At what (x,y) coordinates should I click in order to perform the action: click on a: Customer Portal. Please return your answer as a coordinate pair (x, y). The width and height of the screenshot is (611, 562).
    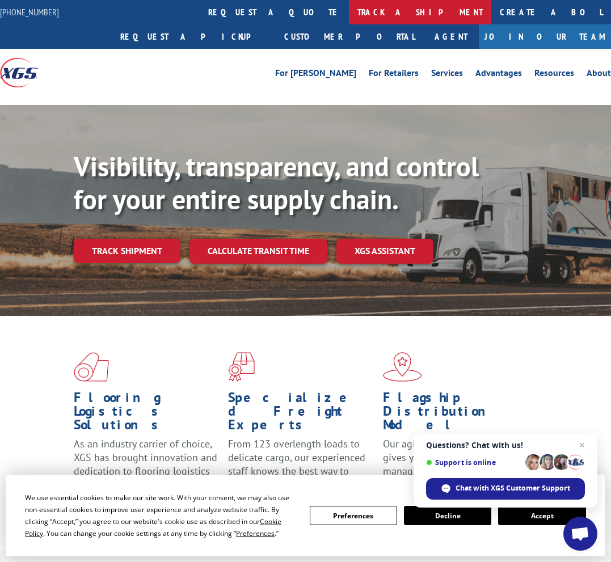
    Looking at the image, I should click on (349, 36).